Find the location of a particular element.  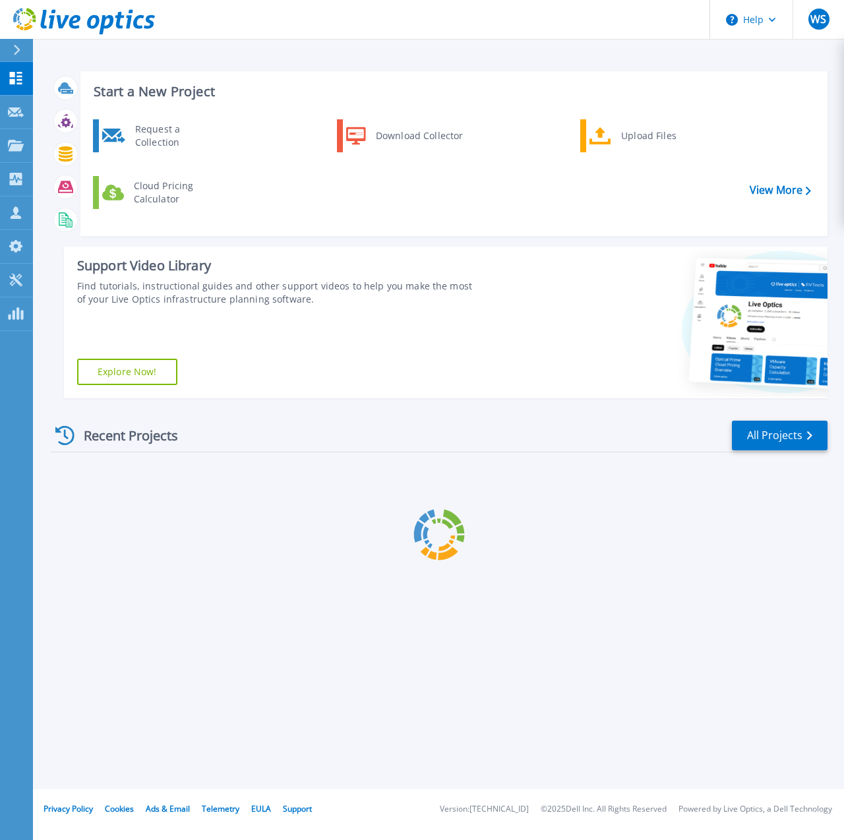

div: Request a Collection is located at coordinates (177, 136).